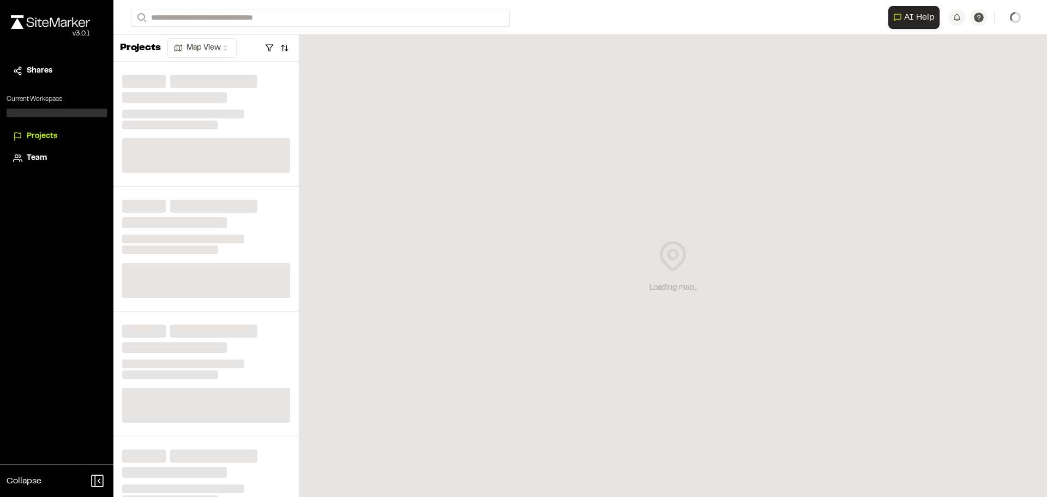 The image size is (1047, 497). I want to click on img: rebrand.png, so click(50, 22).